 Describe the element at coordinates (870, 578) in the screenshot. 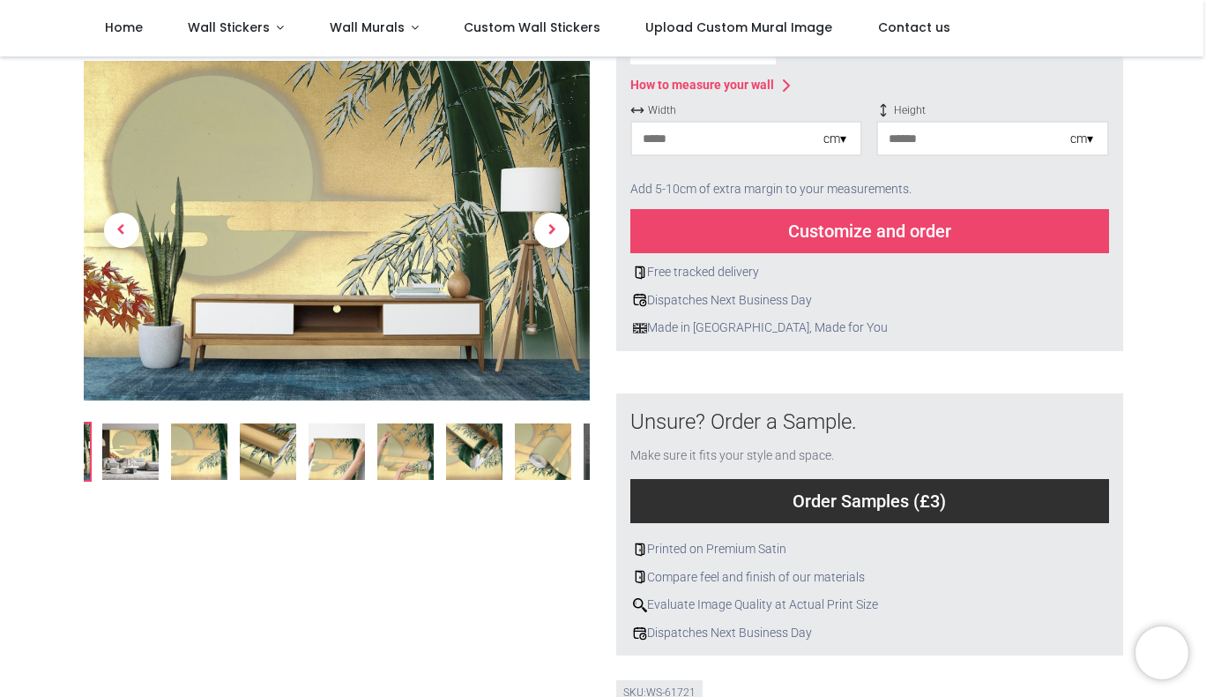

I see `div: Compare feel and finish of our materials` at that location.